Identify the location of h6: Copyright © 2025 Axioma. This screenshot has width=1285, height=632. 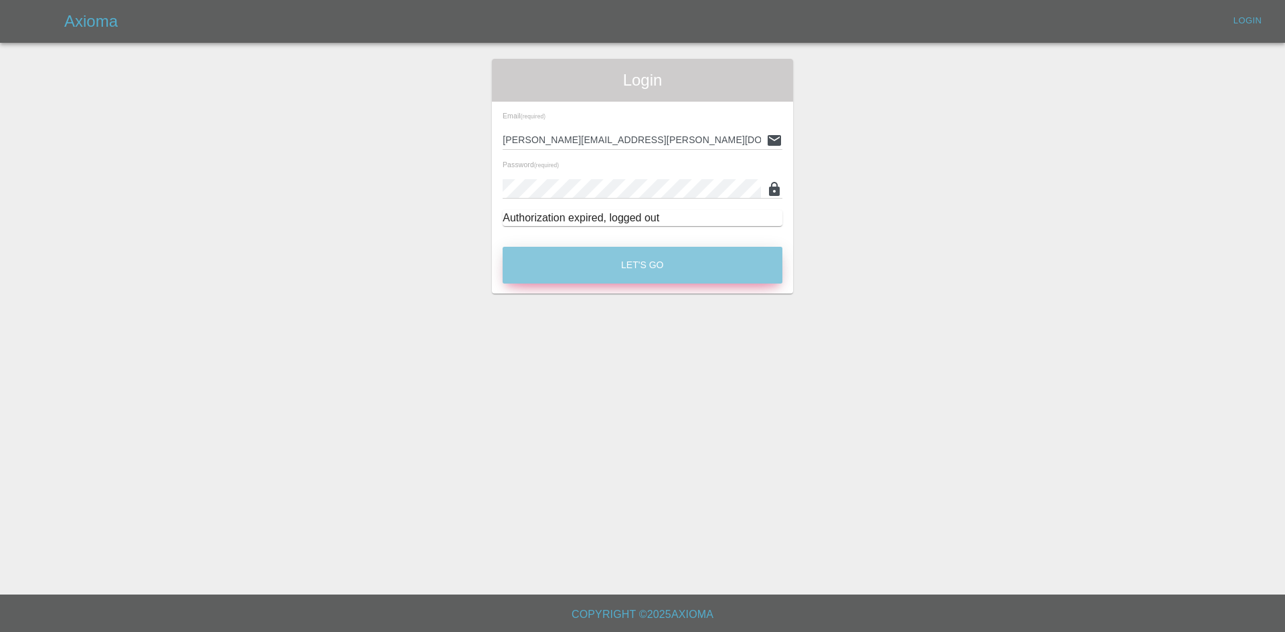
(642, 615).